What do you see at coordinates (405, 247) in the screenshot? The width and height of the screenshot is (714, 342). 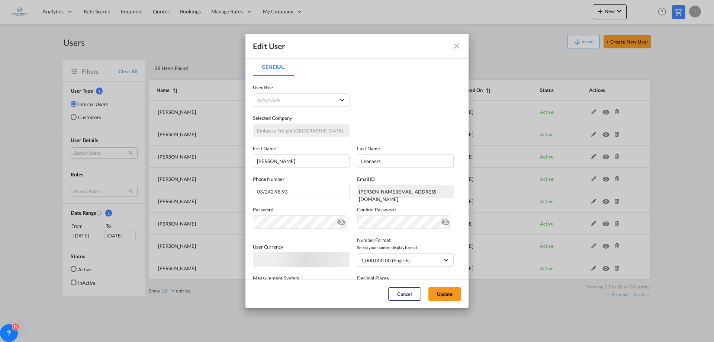 I see `span: Select your number display format` at bounding box center [405, 247].